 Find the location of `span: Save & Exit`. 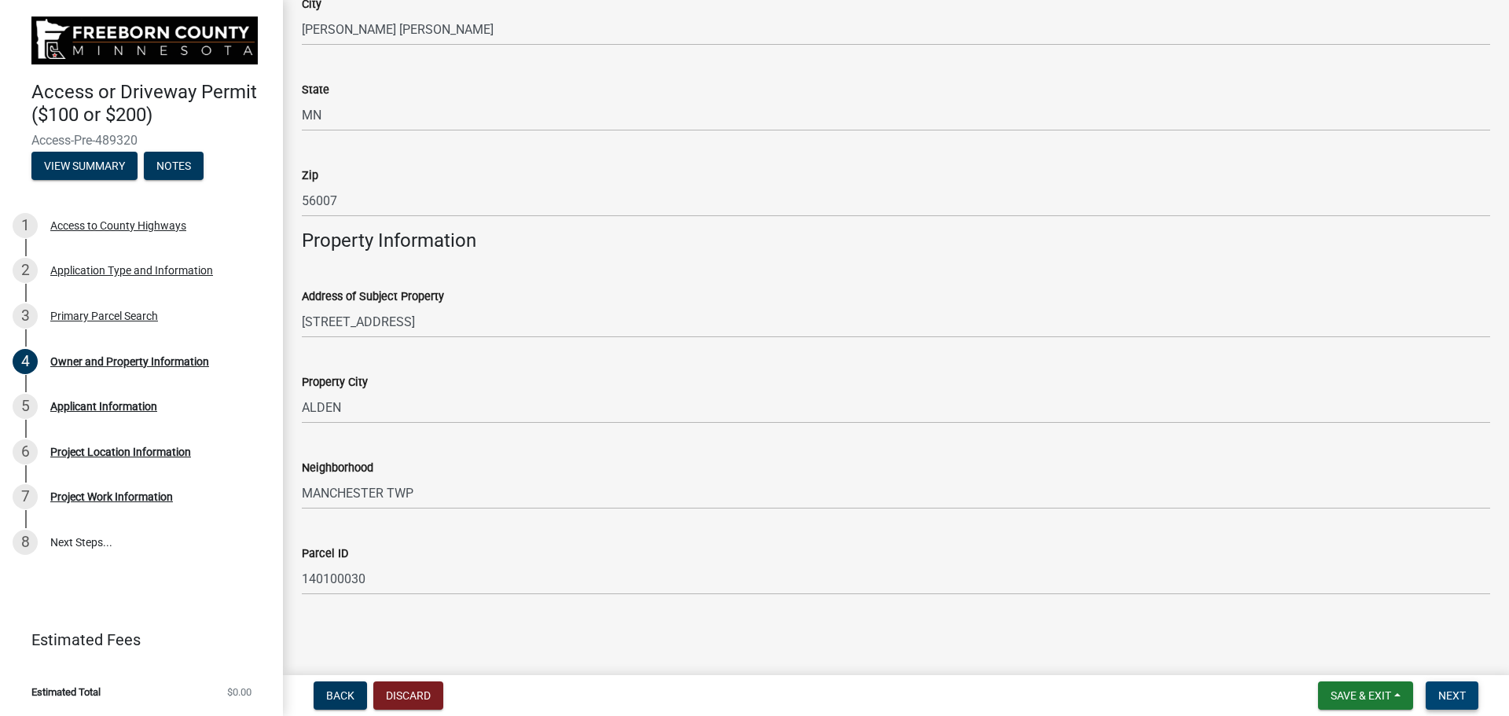

span: Save & Exit is located at coordinates (1360, 695).